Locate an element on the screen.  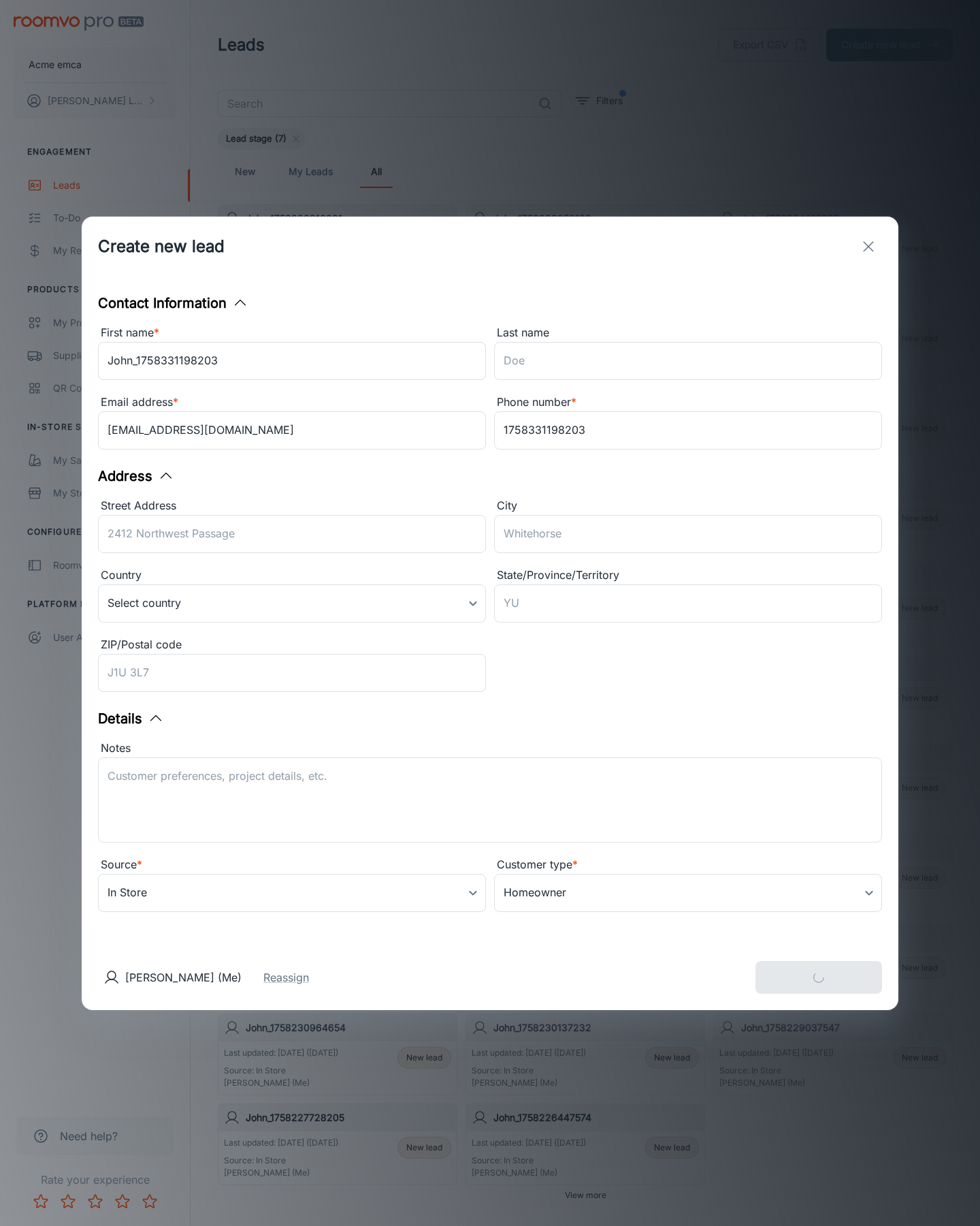
div: Country is located at coordinates (292, 575).